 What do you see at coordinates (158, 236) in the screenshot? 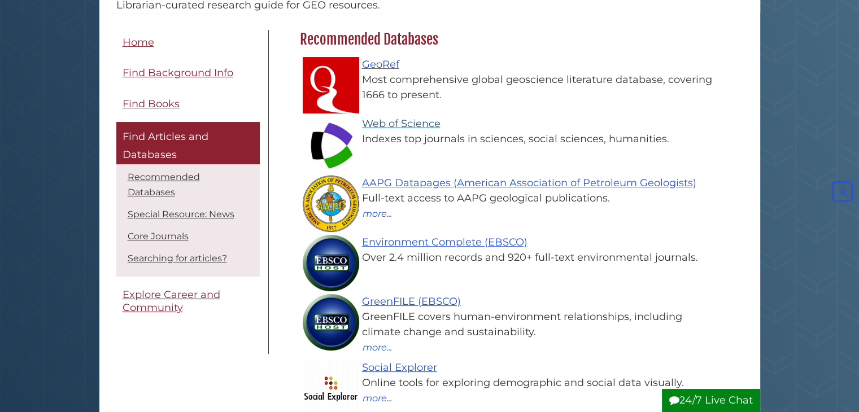
I see `a: Core Journals` at bounding box center [158, 236].